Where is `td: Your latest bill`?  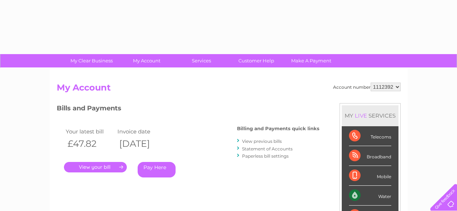
td: Your latest bill is located at coordinates (90, 132).